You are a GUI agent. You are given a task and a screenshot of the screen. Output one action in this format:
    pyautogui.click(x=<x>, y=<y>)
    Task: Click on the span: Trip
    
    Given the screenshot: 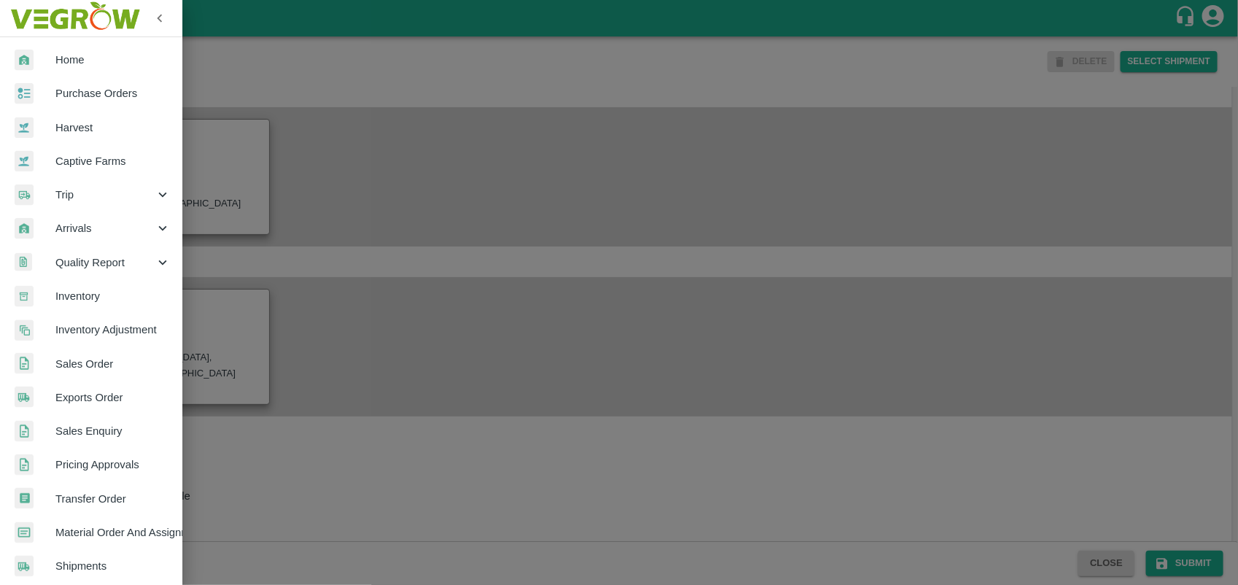 What is the action you would take?
    pyautogui.click(x=105, y=195)
    